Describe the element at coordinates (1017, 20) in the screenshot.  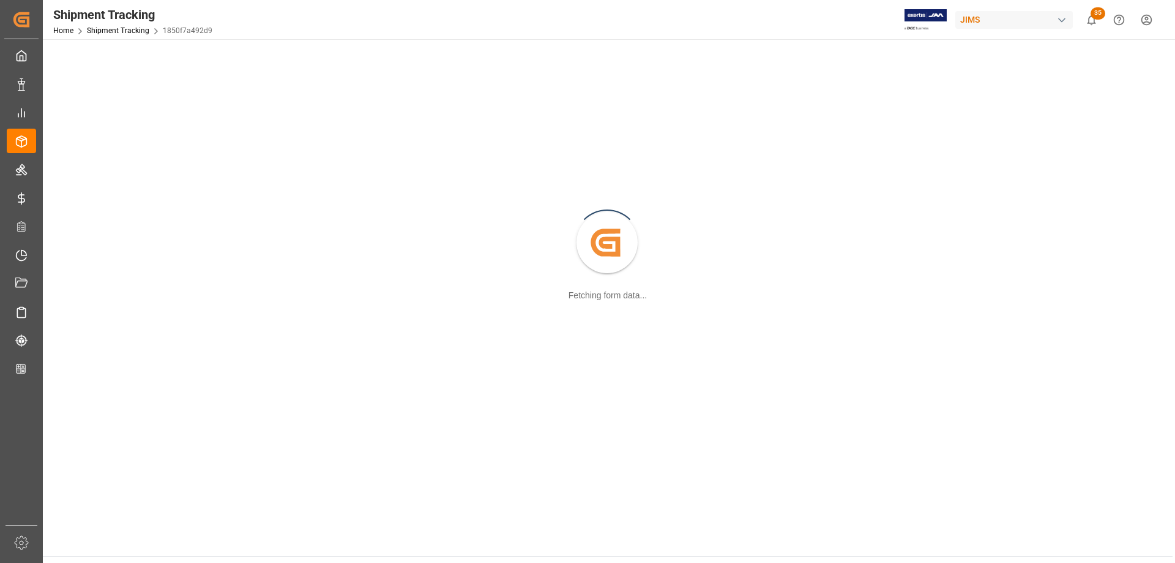
I see `button: JIMS` at that location.